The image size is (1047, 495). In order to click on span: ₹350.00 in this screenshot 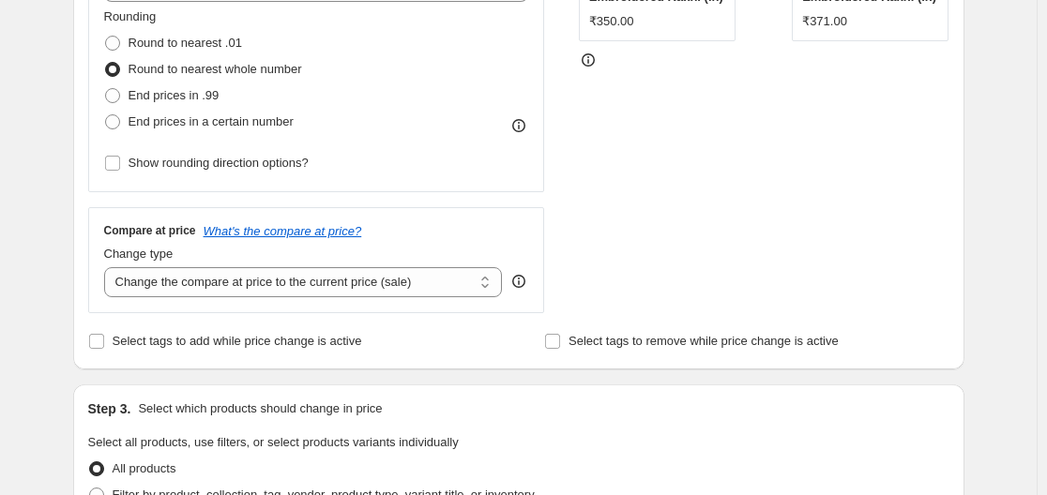, I will do `click(611, 21)`.